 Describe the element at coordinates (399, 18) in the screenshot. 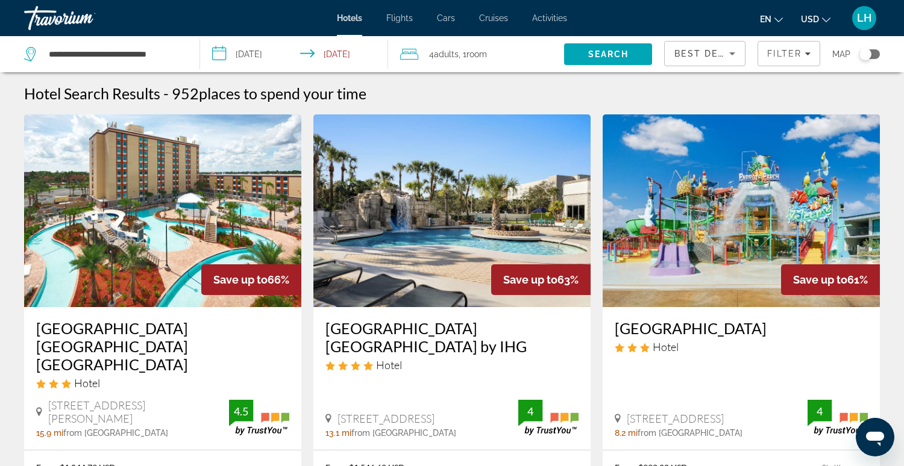

I see `span: Flights` at that location.